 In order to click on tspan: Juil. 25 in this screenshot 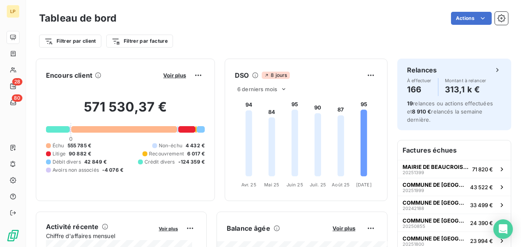, I will do `click(318, 185)`.